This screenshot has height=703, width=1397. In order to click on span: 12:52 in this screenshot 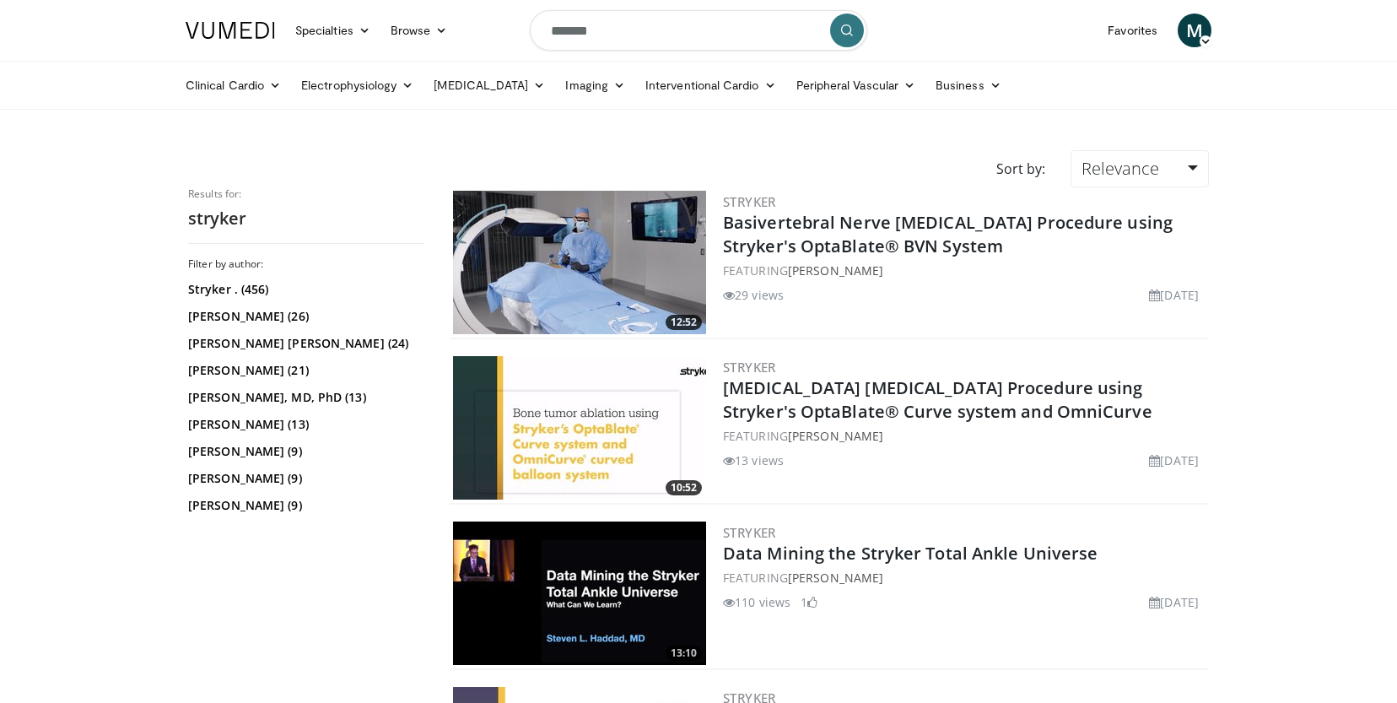, I will do `click(684, 322)`.